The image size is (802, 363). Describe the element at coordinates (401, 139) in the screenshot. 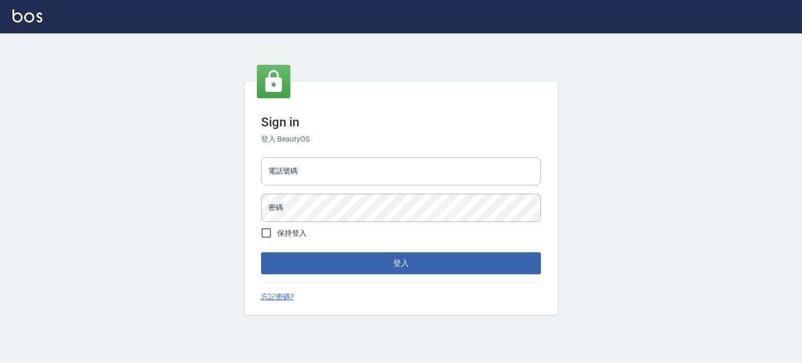

I see `h6: 登入 BeautyOS` at that location.